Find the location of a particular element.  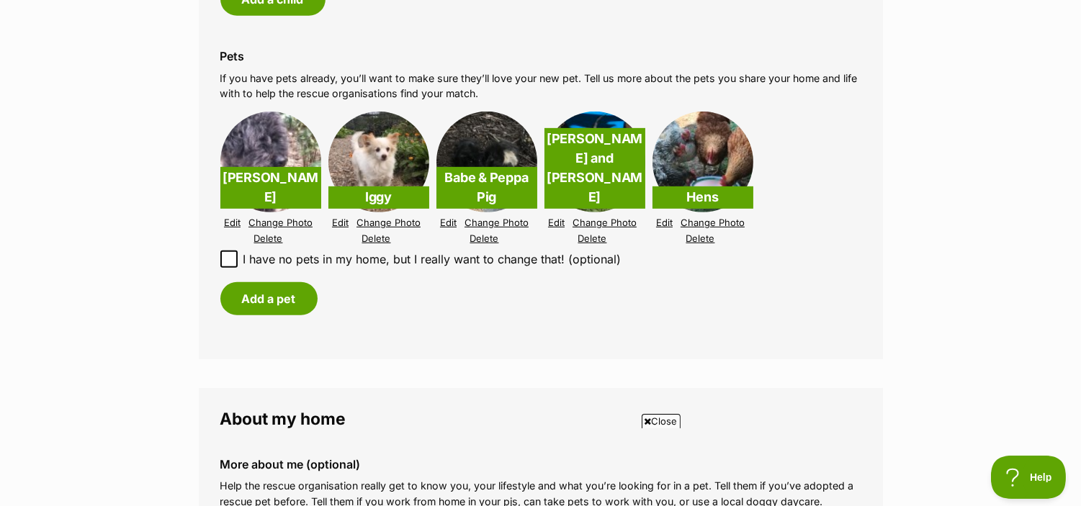

legend: About my home is located at coordinates (541, 419).